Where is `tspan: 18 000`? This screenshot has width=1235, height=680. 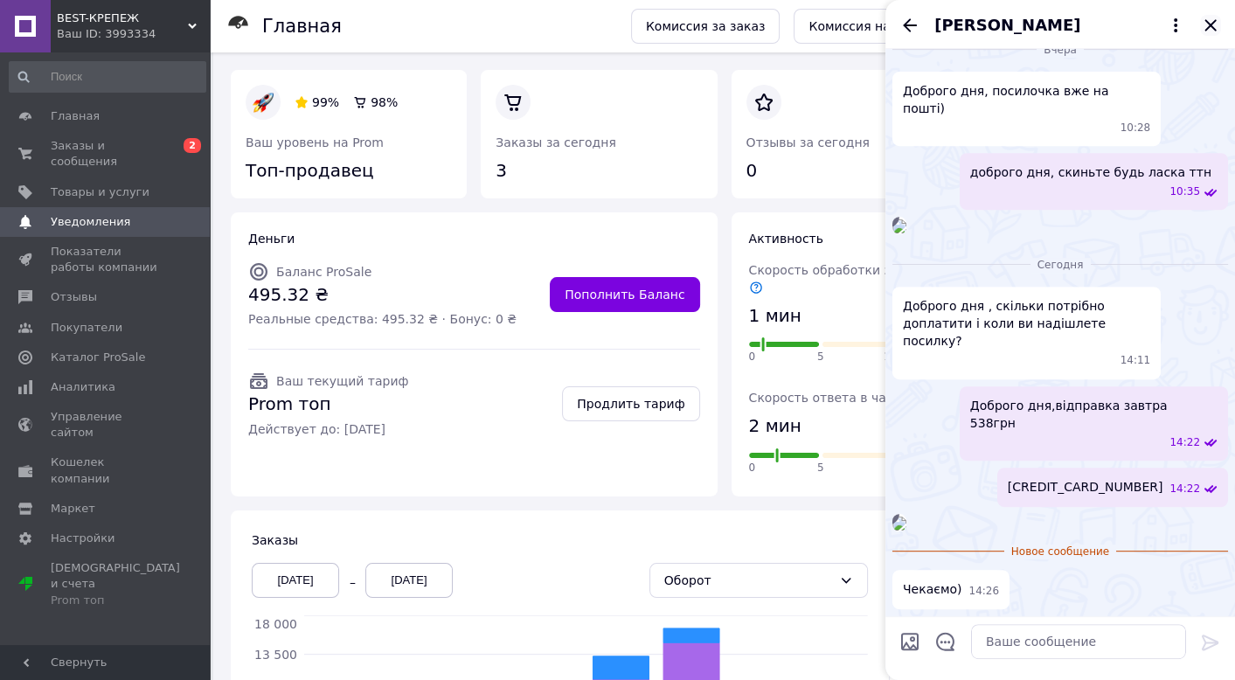 tspan: 18 000 is located at coordinates (275, 624).